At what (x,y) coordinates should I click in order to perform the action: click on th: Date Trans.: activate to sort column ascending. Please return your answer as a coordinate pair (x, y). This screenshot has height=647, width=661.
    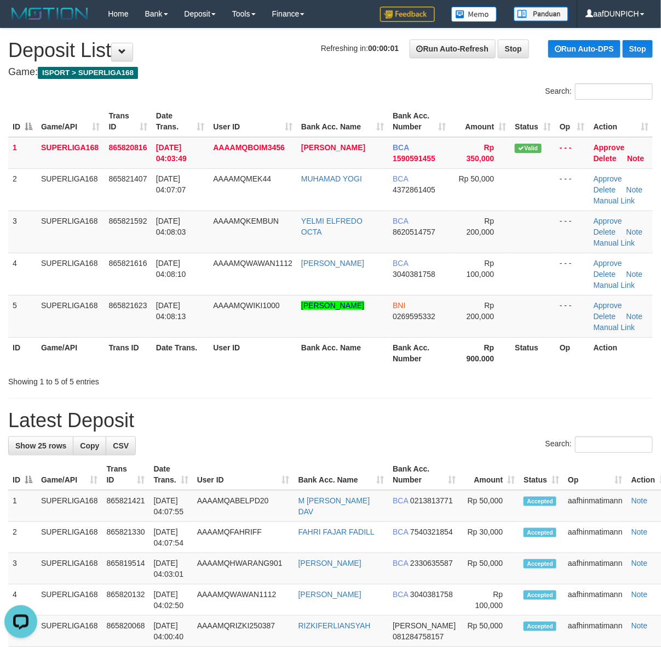
    Looking at the image, I should click on (171, 474).